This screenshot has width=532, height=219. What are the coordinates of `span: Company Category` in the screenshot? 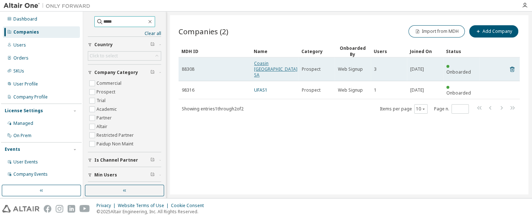 It's located at (116, 73).